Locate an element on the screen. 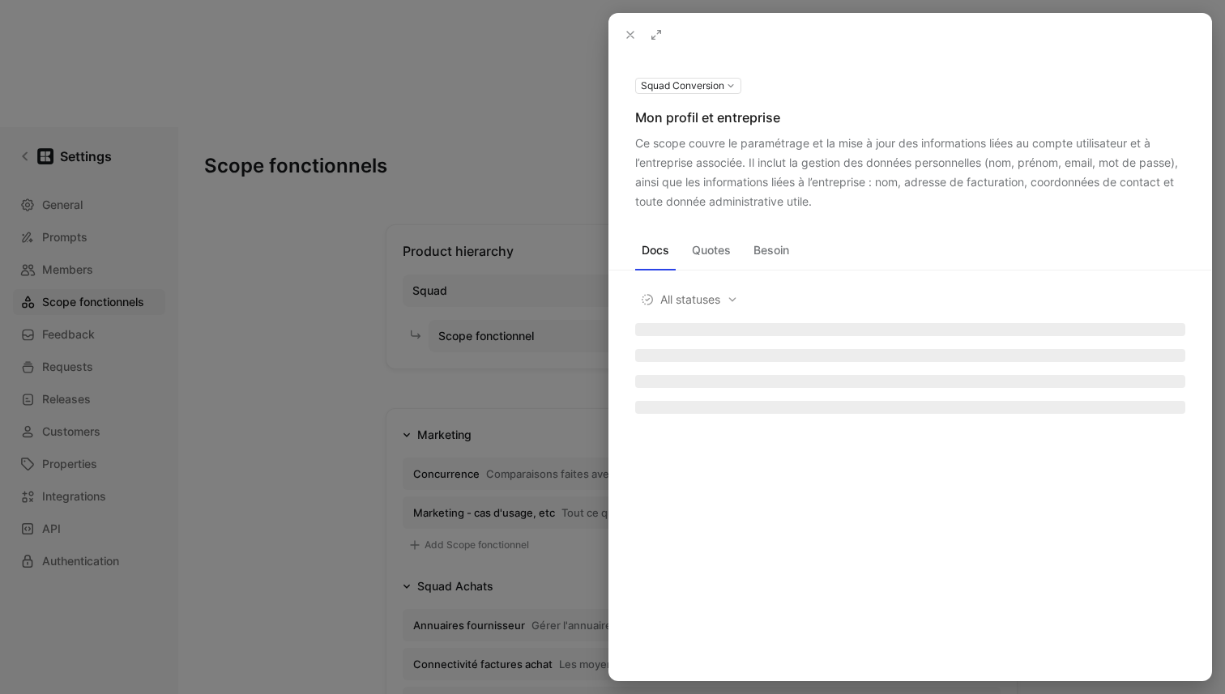 The width and height of the screenshot is (1225, 694). button: Squad Conversion is located at coordinates (688, 86).